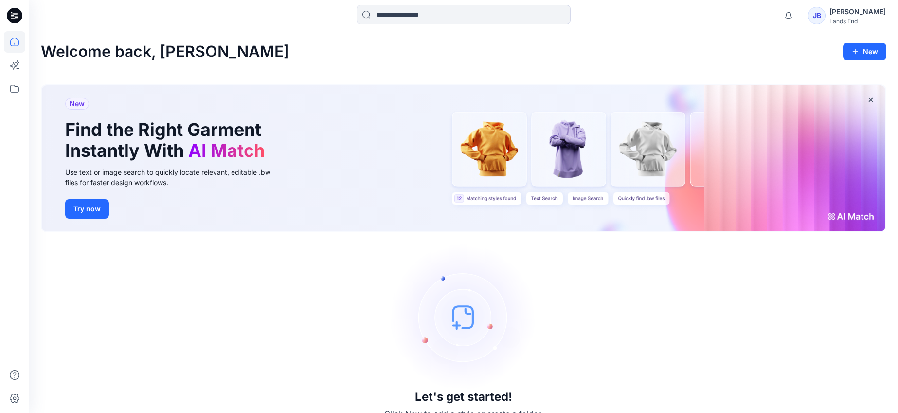  Describe the element at coordinates (87, 209) in the screenshot. I see `button: Try now` at that location.